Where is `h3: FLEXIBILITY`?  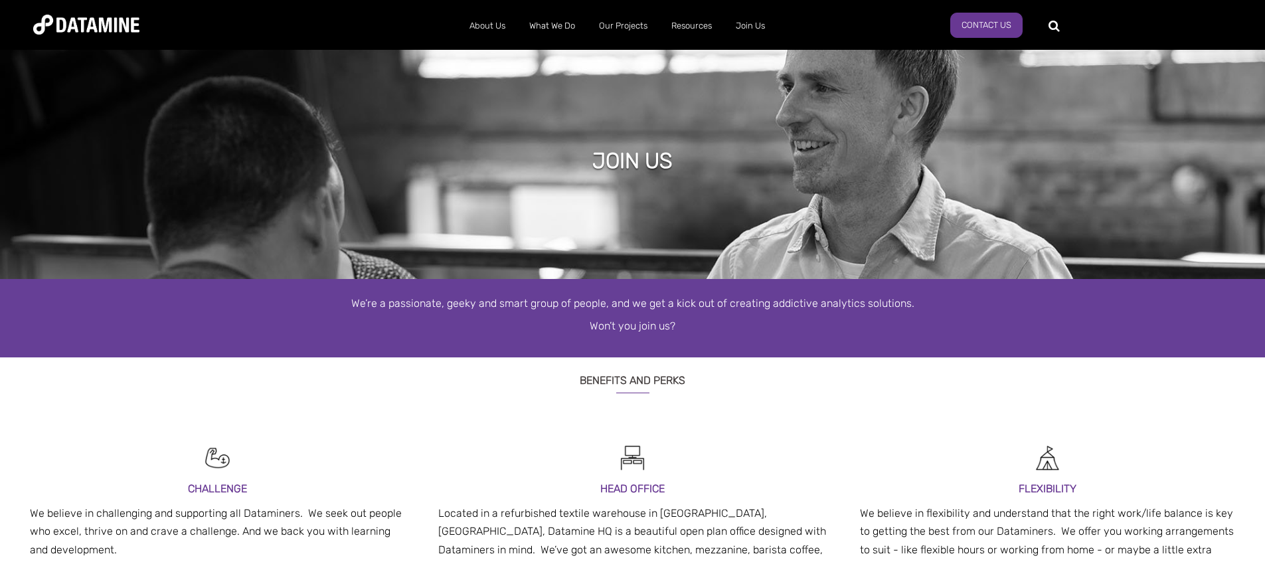
h3: FLEXIBILITY is located at coordinates (1047, 488).